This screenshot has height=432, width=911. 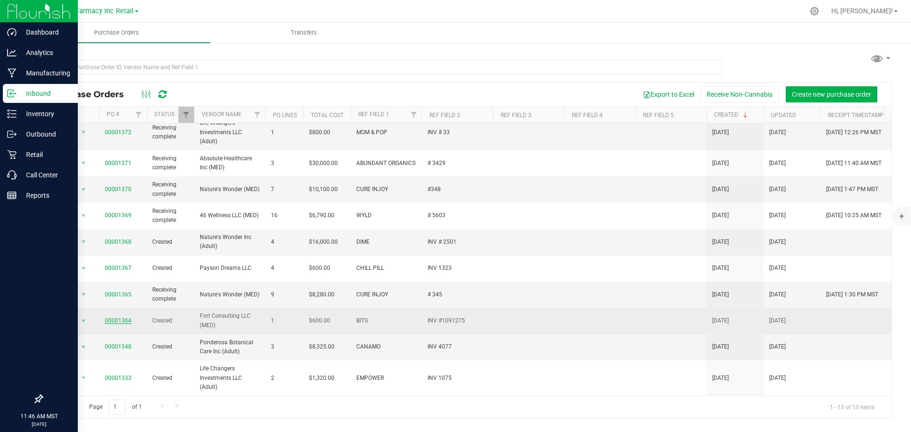 I want to click on a: 00001371, so click(x=118, y=163).